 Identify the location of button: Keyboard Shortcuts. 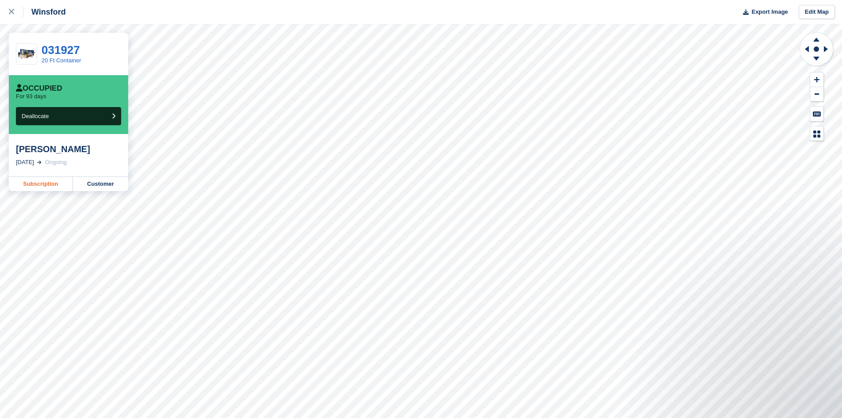
(817, 114).